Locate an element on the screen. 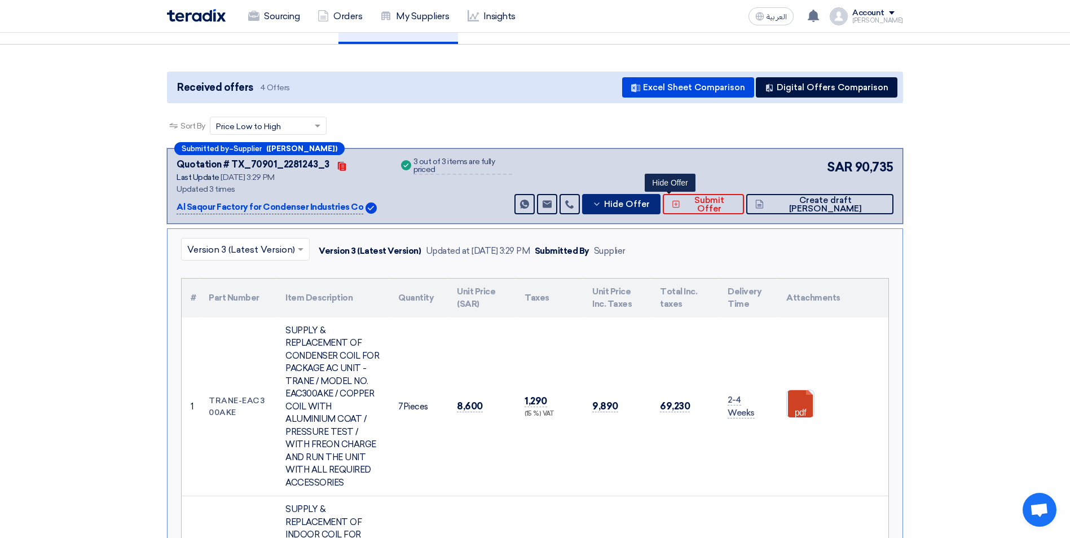 The image size is (1070, 538). span: 7 is located at coordinates (400, 407).